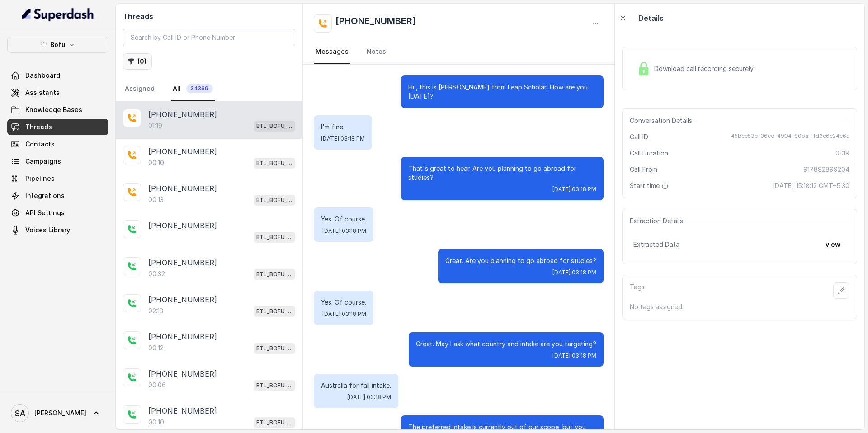 The image size is (868, 433). Describe the element at coordinates (40, 179) in the screenshot. I see `span: Pipelines` at that location.